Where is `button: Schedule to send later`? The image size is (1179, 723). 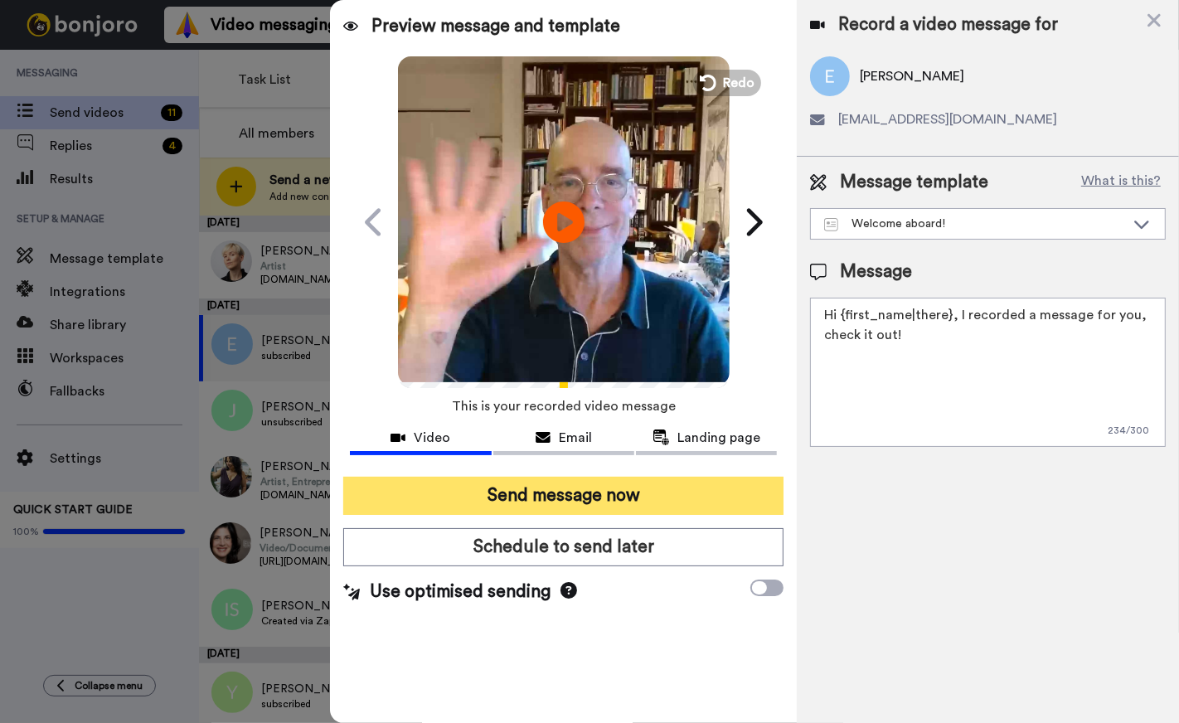 button: Schedule to send later is located at coordinates (563, 547).